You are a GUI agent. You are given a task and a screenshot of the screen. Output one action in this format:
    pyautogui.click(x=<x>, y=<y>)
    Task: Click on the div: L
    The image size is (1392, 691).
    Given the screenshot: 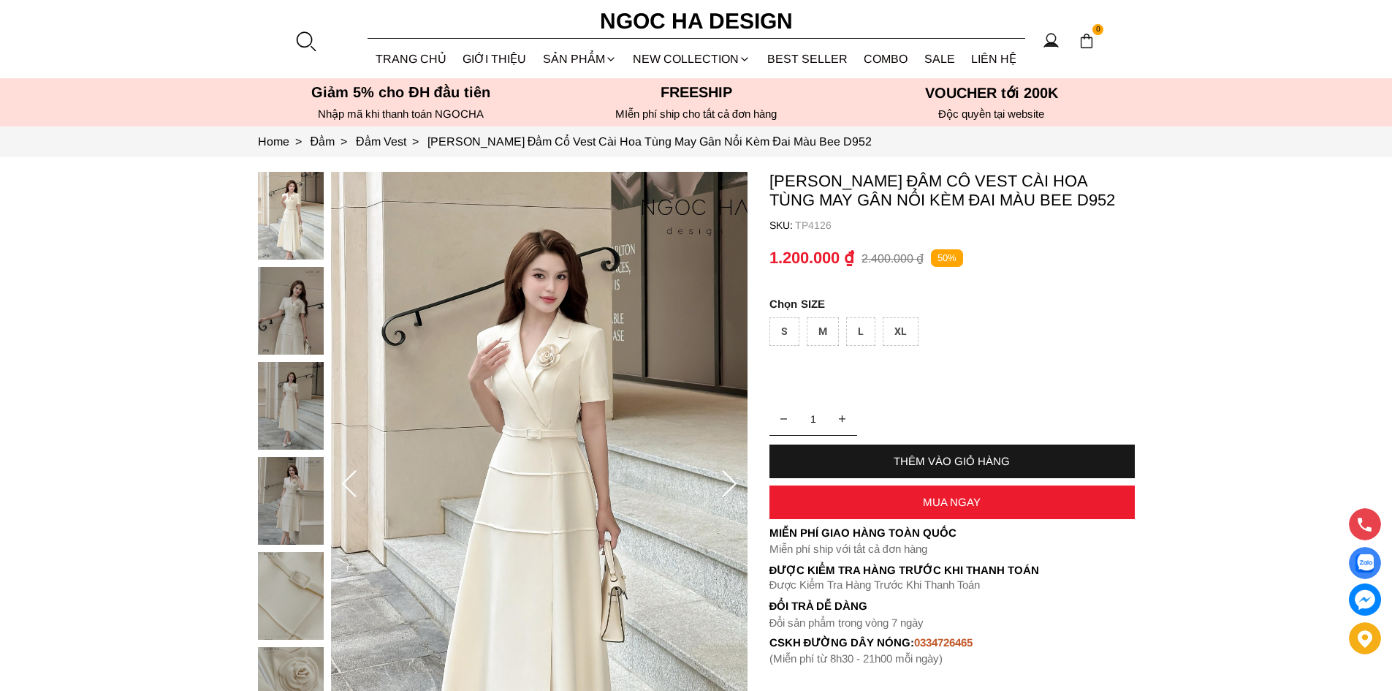 What is the action you would take?
    pyautogui.click(x=861, y=331)
    